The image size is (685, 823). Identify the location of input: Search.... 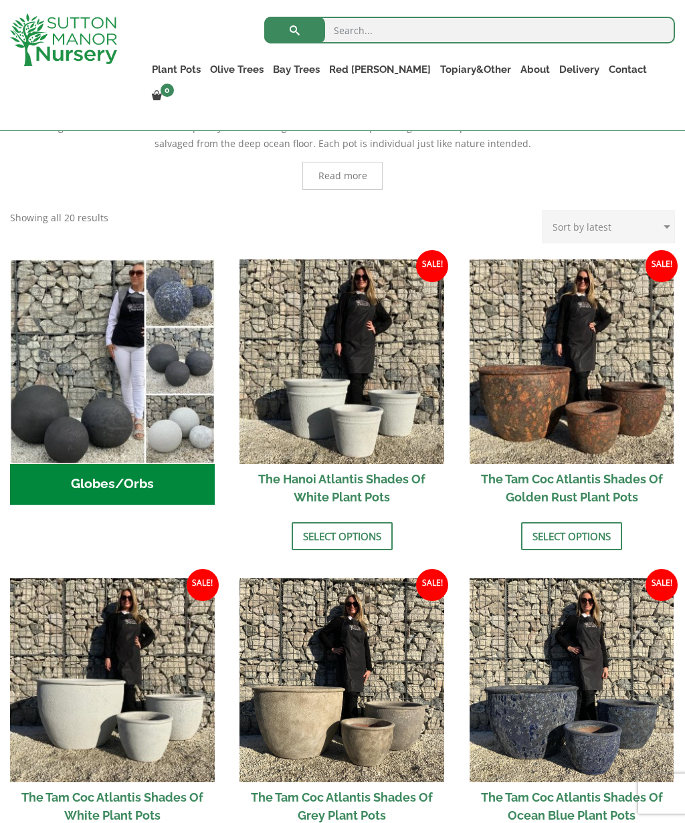
(469, 30).